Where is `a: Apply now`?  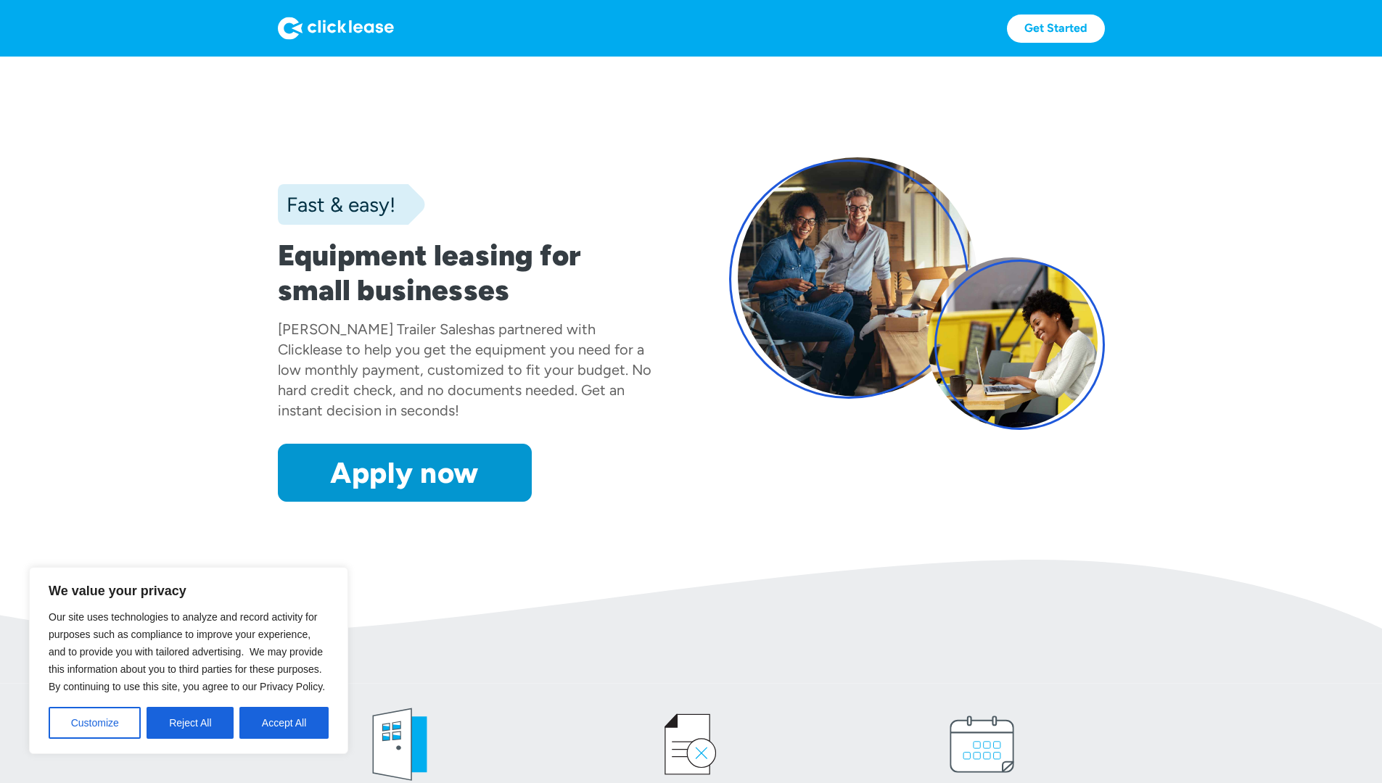 a: Apply now is located at coordinates (405, 473).